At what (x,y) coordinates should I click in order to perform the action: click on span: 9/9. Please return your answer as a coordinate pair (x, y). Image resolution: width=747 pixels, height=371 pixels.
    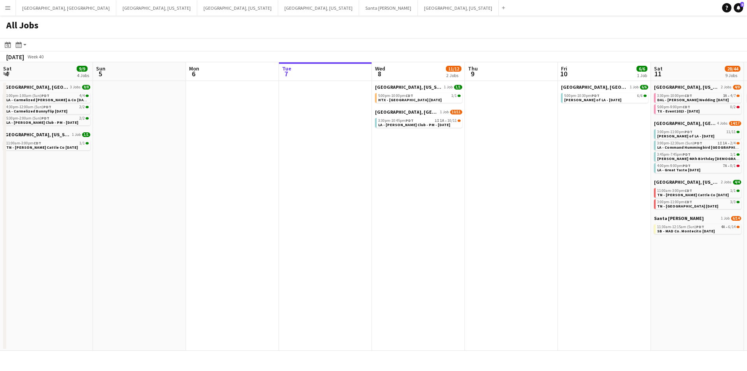
    Looking at the image, I should click on (82, 68).